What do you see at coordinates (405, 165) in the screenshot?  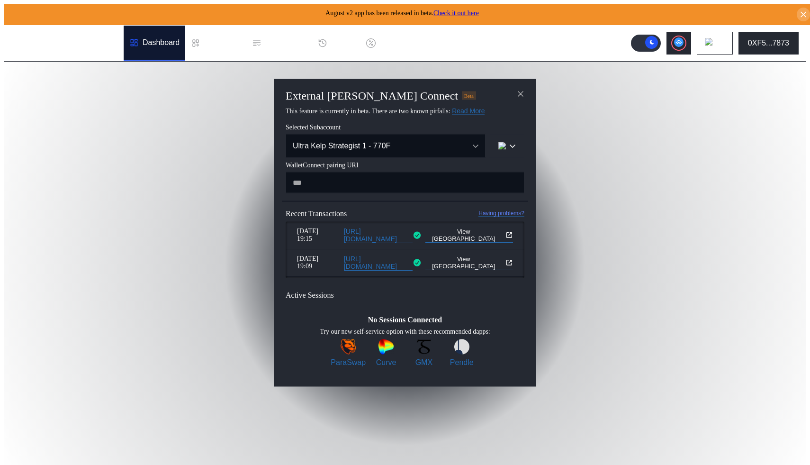 I see `span: WalletConnect pairing URI` at bounding box center [405, 165].